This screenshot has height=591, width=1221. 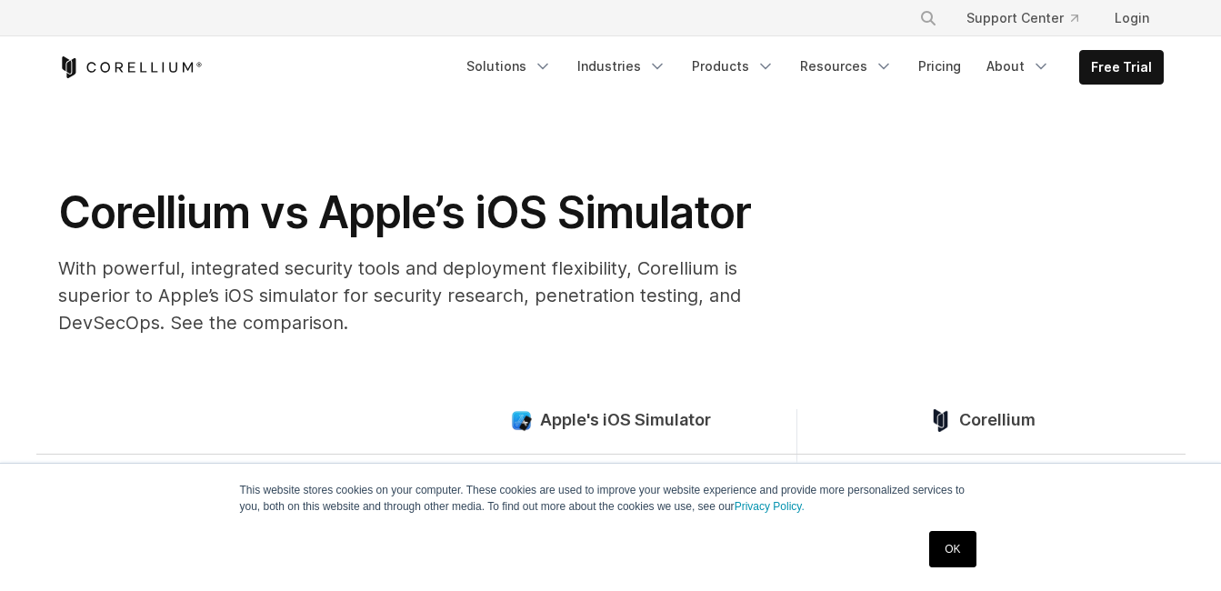 I want to click on a: Login, so click(x=1131, y=18).